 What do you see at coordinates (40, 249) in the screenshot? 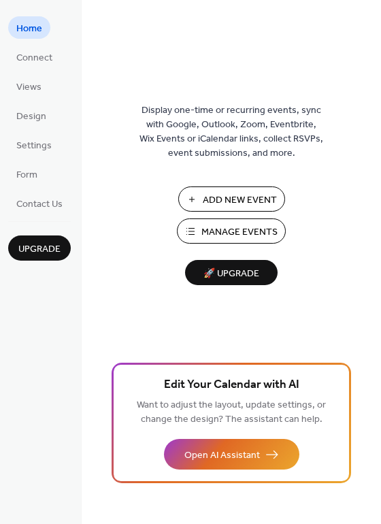
I see `span: Upgrade` at bounding box center [40, 249].